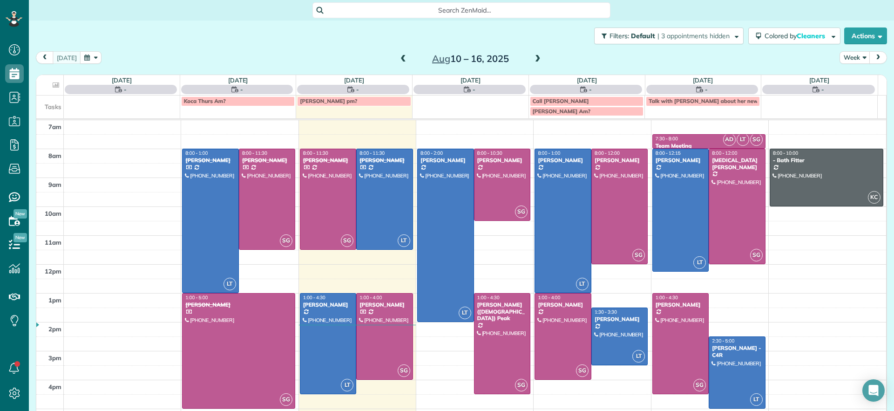 This screenshot has height=411, width=894. What do you see at coordinates (490, 153) in the screenshot?
I see `span: 8:00 - 10:30` at bounding box center [490, 153].